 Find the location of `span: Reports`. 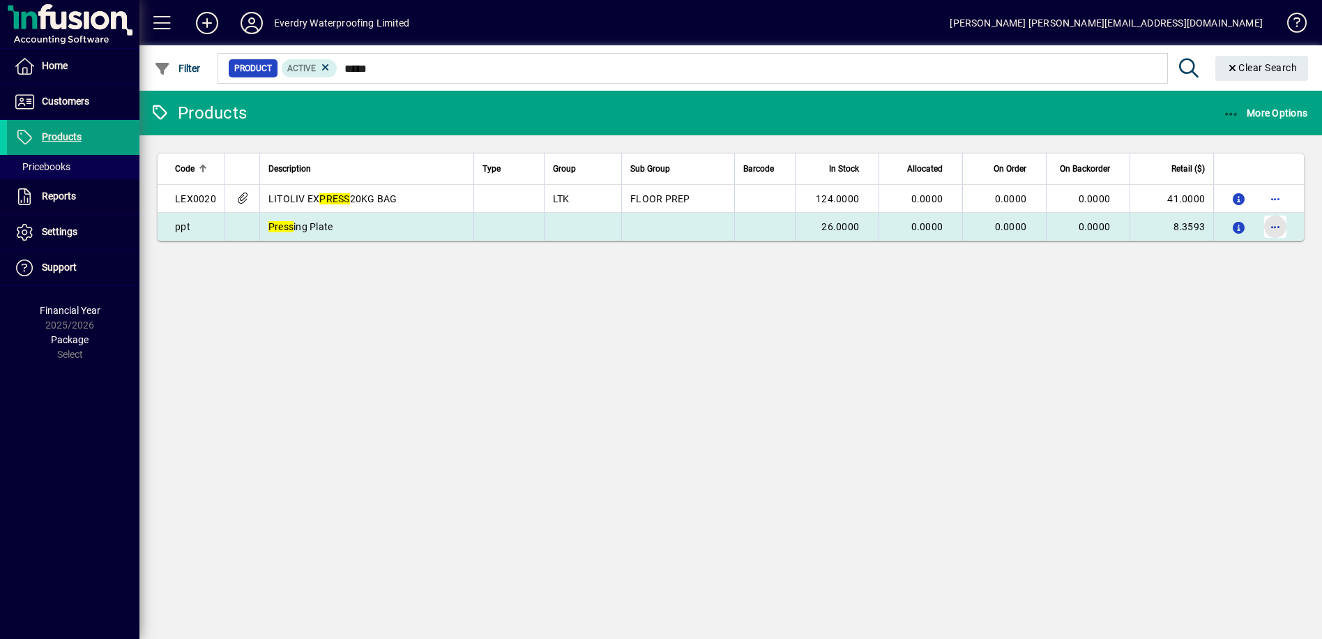

span: Reports is located at coordinates (59, 196).